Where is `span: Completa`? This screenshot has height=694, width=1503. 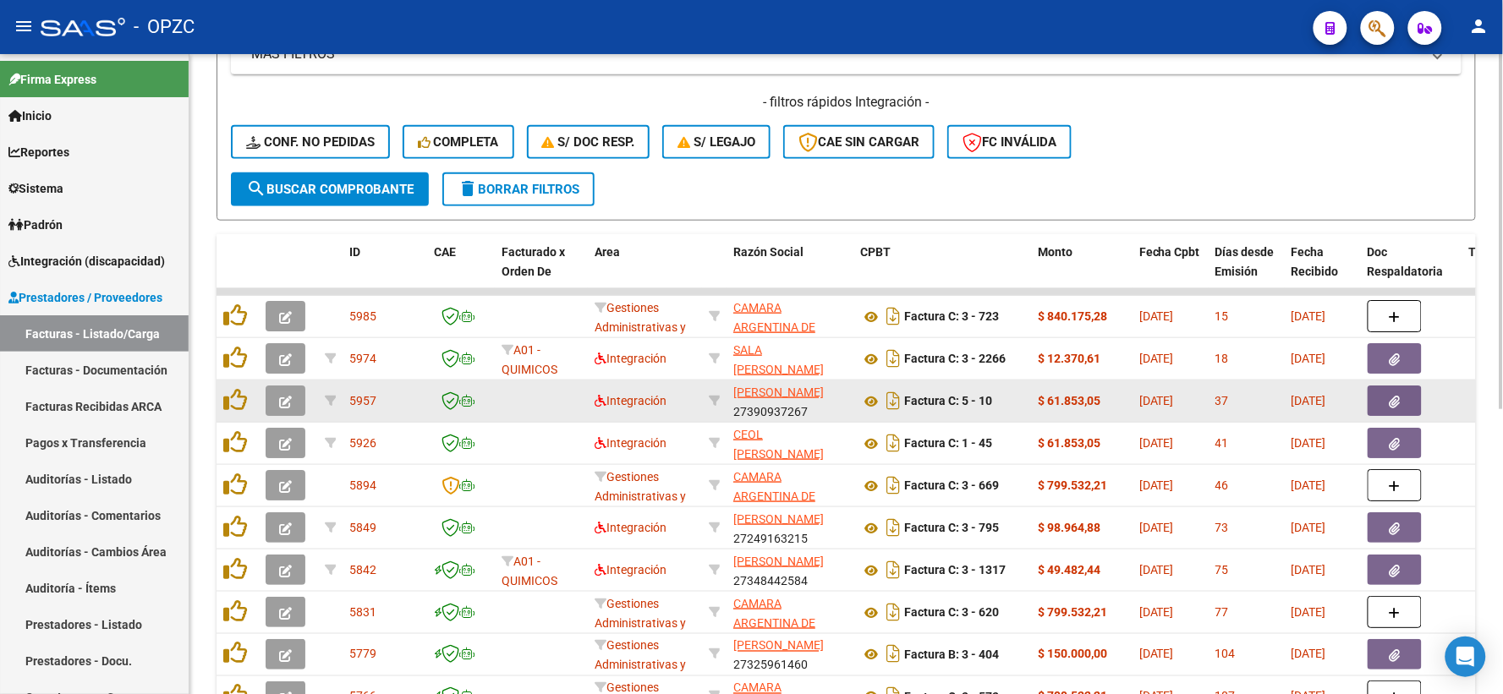 span: Completa is located at coordinates (458, 142).